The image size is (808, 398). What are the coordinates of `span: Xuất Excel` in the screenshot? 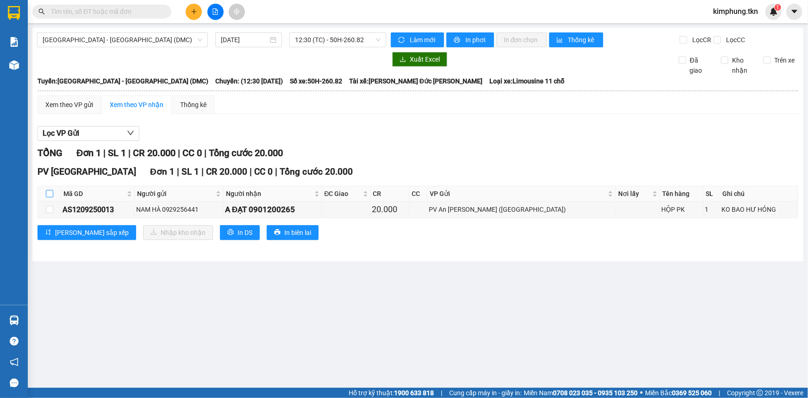 It's located at (424, 59).